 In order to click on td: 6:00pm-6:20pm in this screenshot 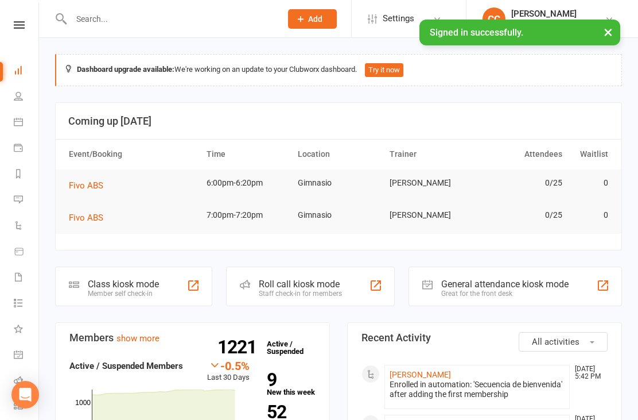, I will do `click(247, 183)`.